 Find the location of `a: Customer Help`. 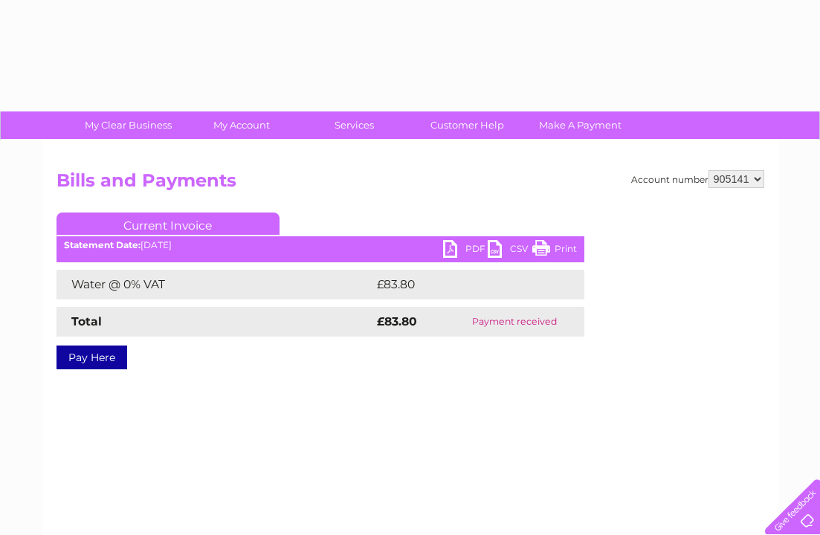

a: Customer Help is located at coordinates (467, 125).